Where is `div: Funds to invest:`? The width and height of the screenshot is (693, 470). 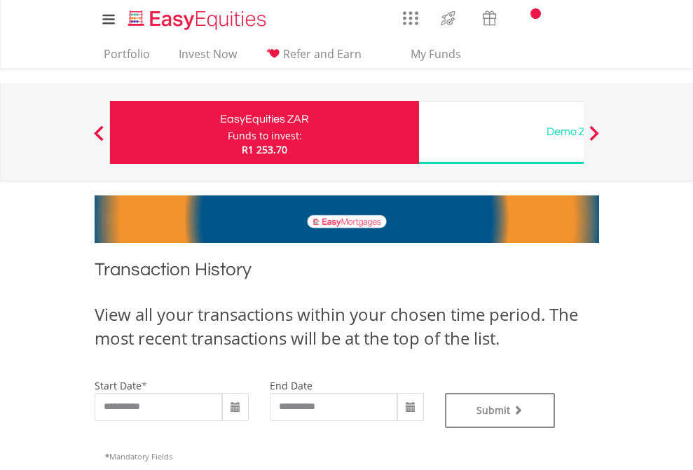 div: Funds to invest: is located at coordinates (265, 136).